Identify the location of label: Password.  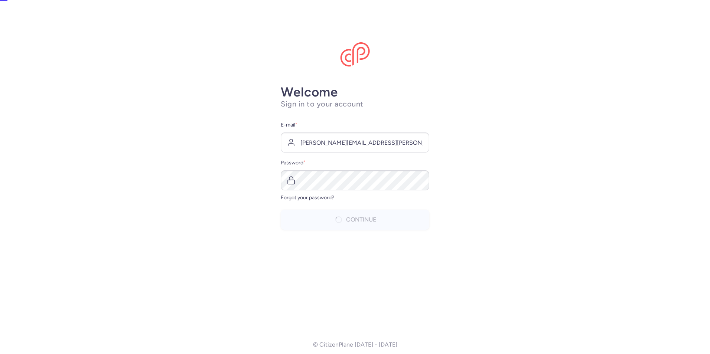
(355, 163).